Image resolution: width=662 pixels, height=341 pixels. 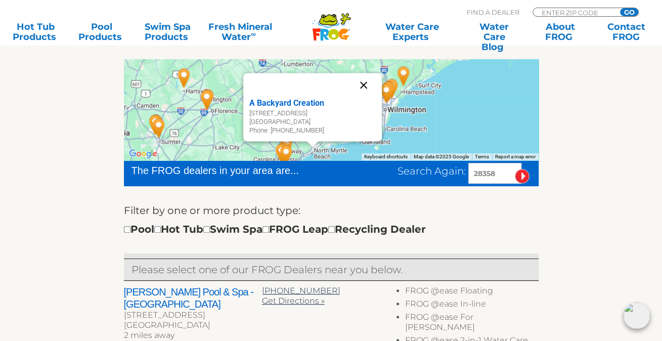 What do you see at coordinates (575, 12) in the screenshot?
I see `input: Zip Code Form` at bounding box center [575, 12].